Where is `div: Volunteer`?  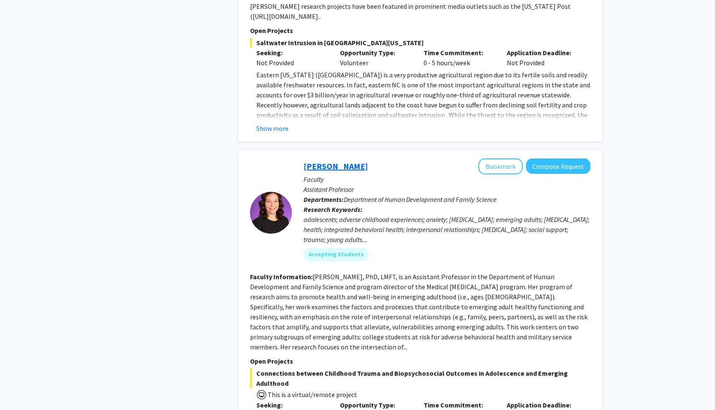
div: Volunteer is located at coordinates (375, 58).